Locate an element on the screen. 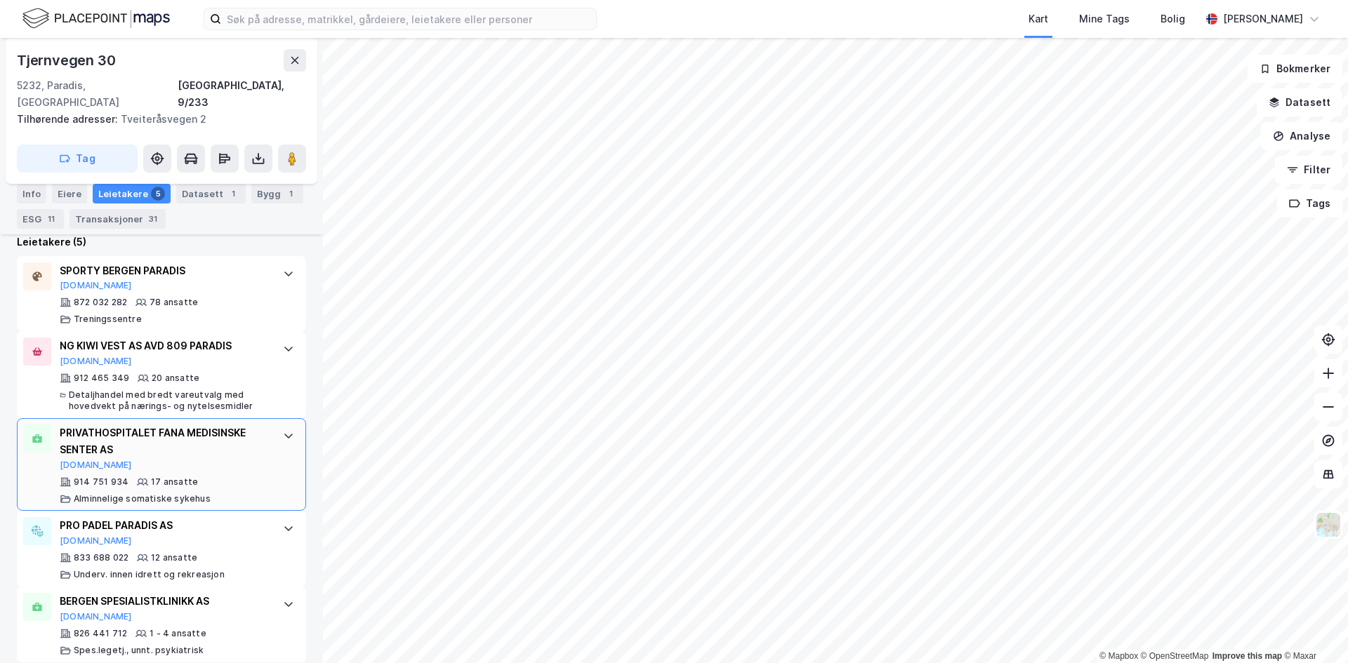 This screenshot has width=1348, height=663. div: Tjernvegen 30 is located at coordinates (67, 60).